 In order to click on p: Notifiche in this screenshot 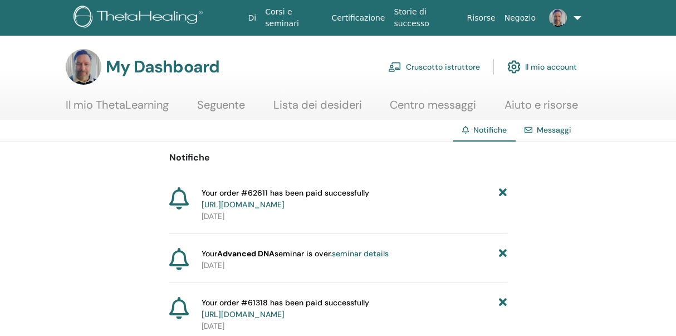, I will do `click(338, 158)`.